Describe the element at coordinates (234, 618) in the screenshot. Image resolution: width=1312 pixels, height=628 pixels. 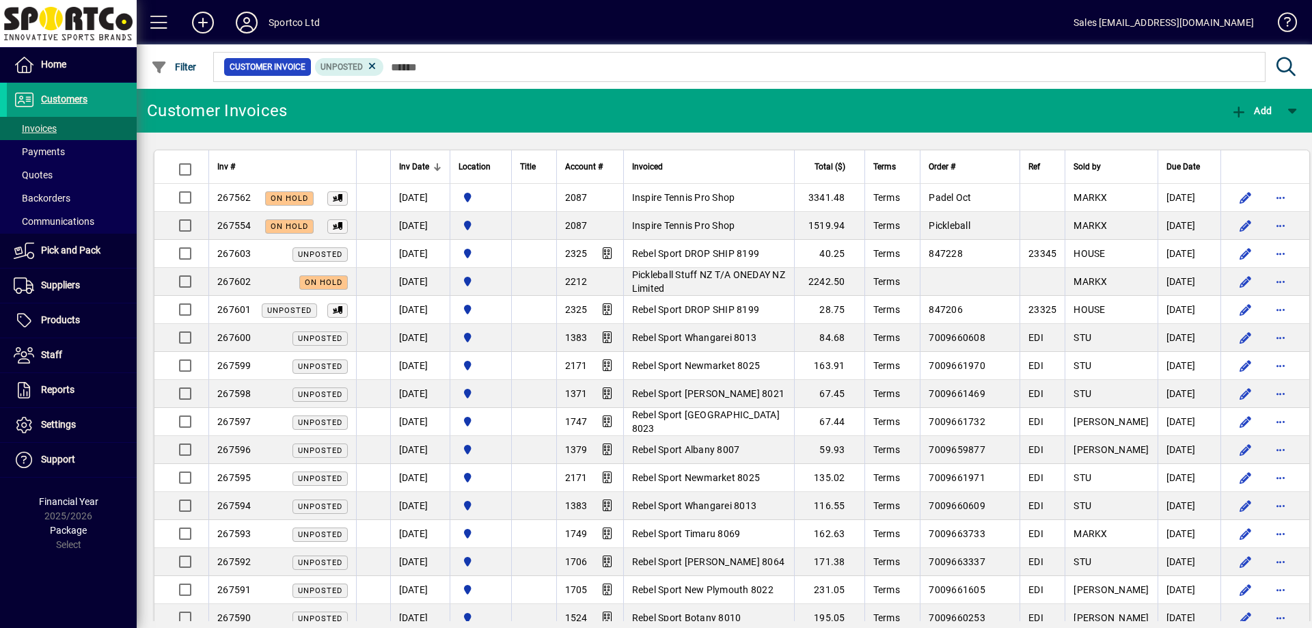
I see `span: 267590` at that location.